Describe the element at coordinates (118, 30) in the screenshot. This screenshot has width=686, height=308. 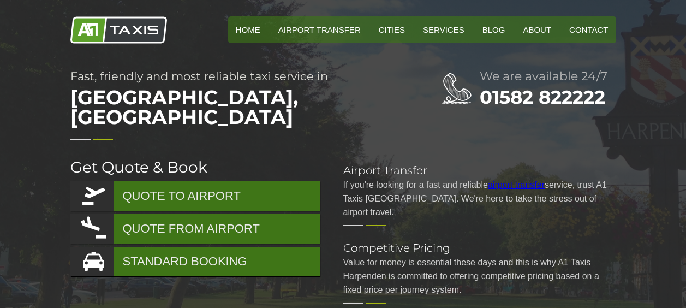
I see `img: A1 Taxis` at that location.